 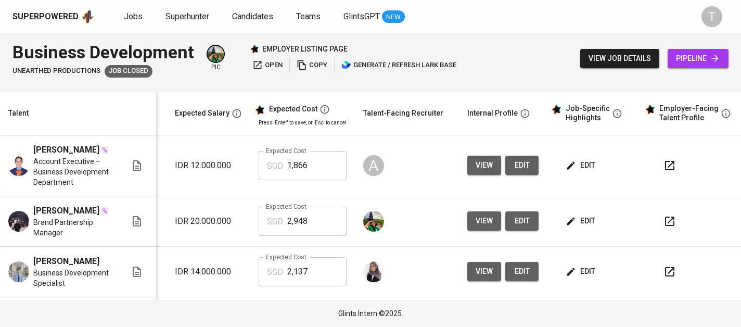 I want to click on span: open, so click(x=268, y=65).